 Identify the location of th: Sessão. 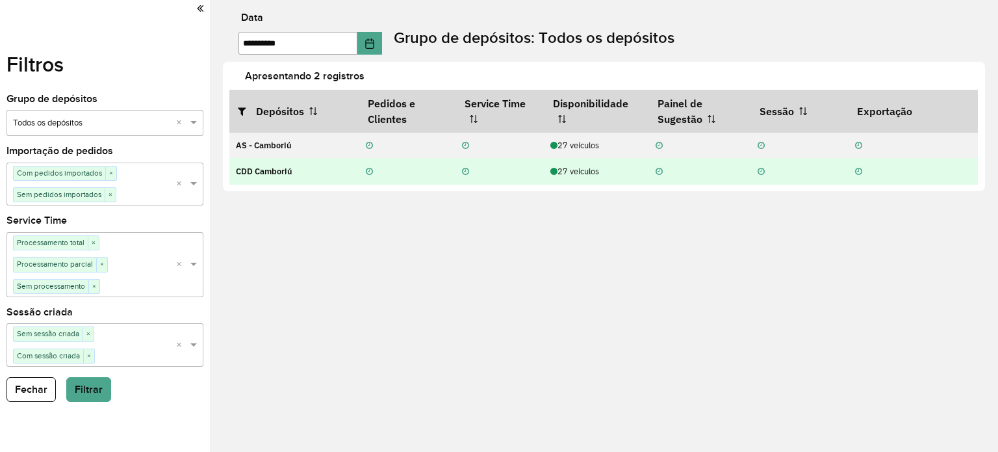
(799, 111).